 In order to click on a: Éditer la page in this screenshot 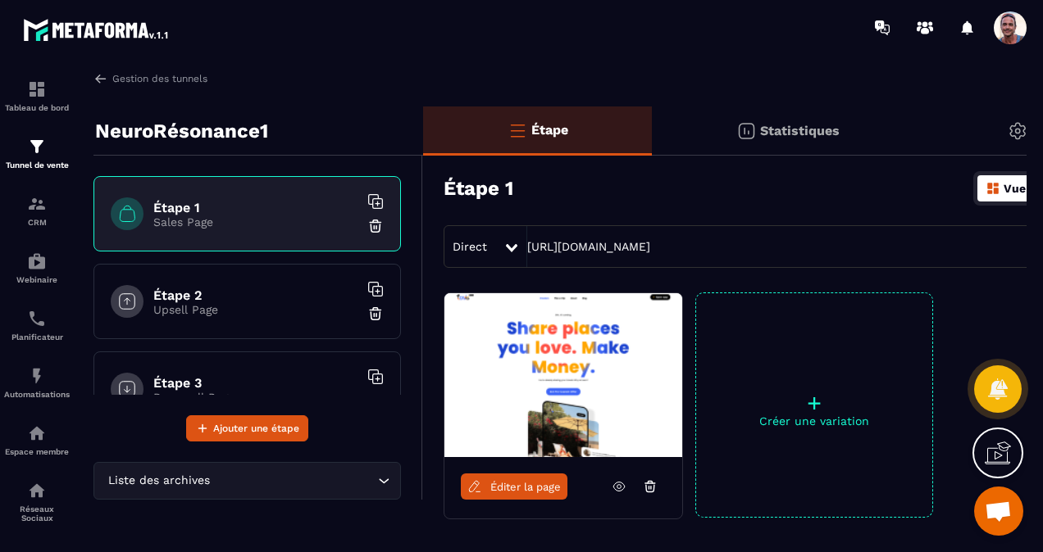, I will do `click(514, 487)`.